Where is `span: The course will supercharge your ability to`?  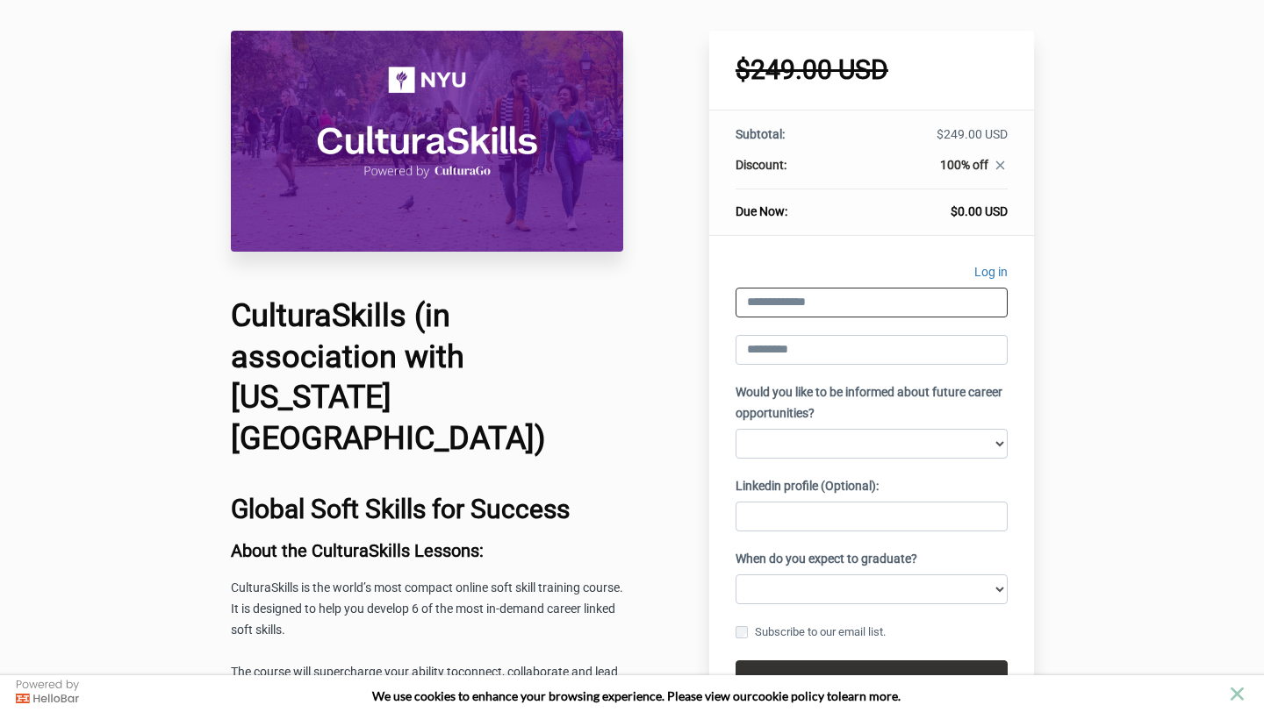
span: The course will supercharge your ability to is located at coordinates (344, 672).